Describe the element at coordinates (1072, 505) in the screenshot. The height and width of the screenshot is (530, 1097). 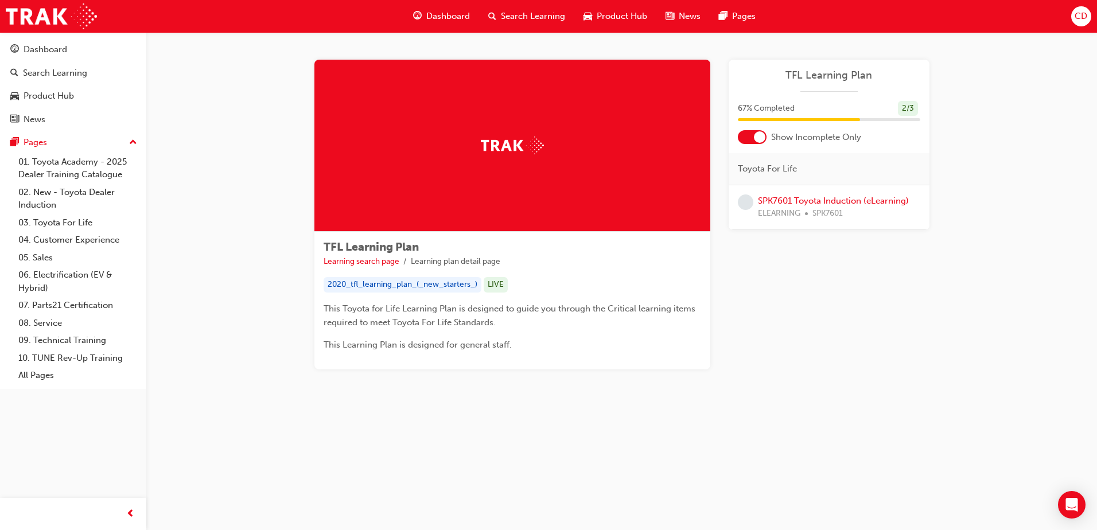
I see `div: Open Intercom Messenger` at that location.